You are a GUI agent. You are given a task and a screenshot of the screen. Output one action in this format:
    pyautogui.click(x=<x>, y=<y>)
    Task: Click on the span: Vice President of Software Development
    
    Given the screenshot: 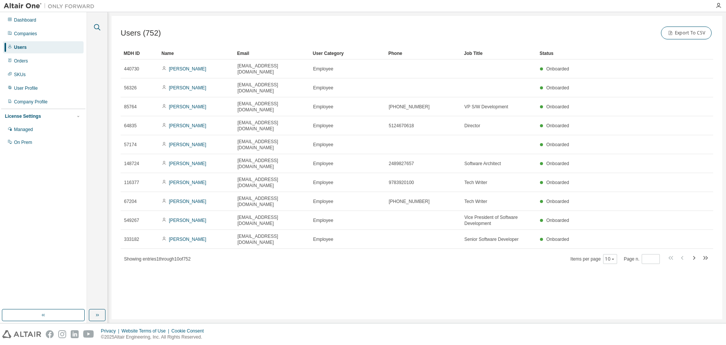 What is the action you would take?
    pyautogui.click(x=499, y=220)
    